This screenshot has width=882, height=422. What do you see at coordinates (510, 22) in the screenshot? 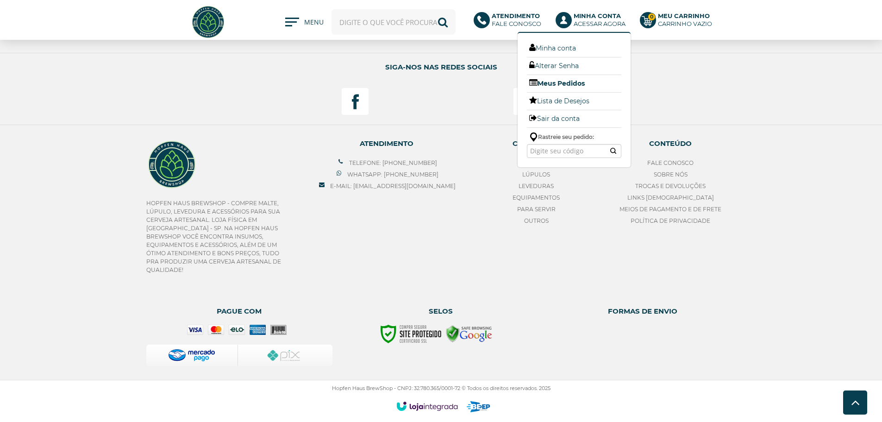
I see `a: AtendimentoFale conosco` at bounding box center [510, 22].